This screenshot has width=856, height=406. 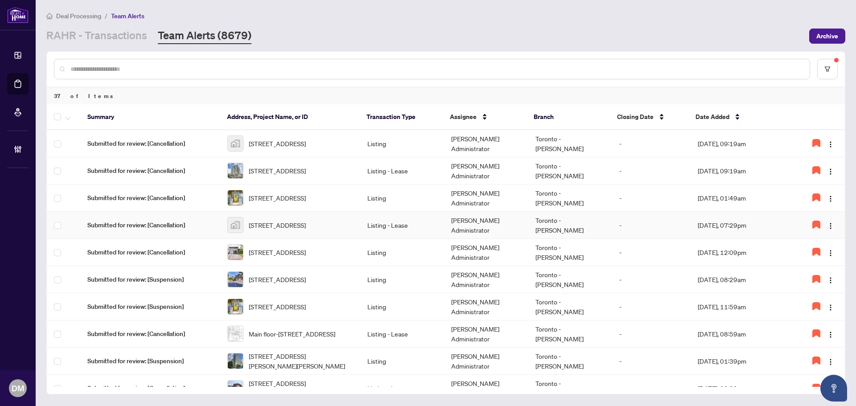 What do you see at coordinates (127, 16) in the screenshot?
I see `span: Team Alerts` at bounding box center [127, 16].